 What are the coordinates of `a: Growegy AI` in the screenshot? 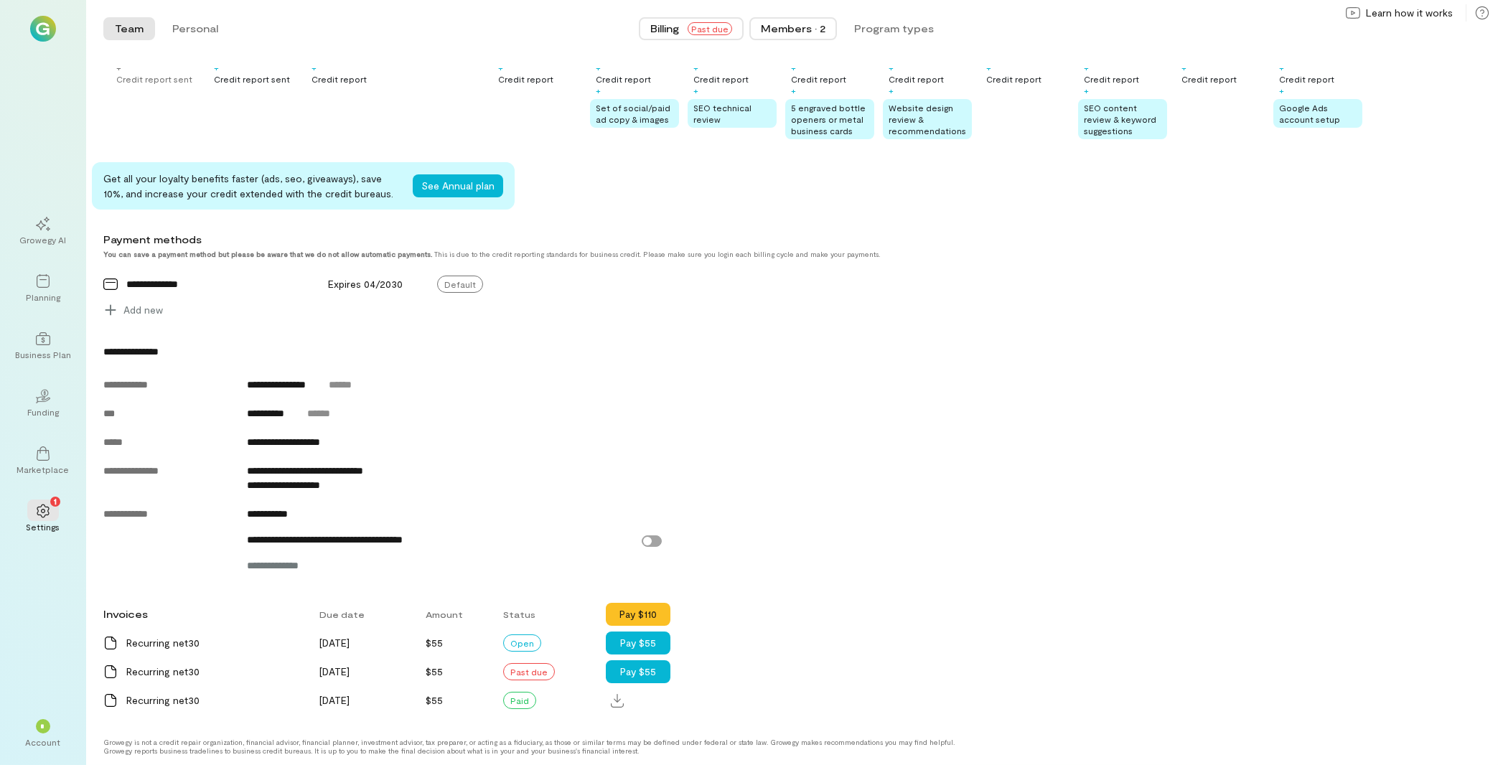 It's located at (43, 231).